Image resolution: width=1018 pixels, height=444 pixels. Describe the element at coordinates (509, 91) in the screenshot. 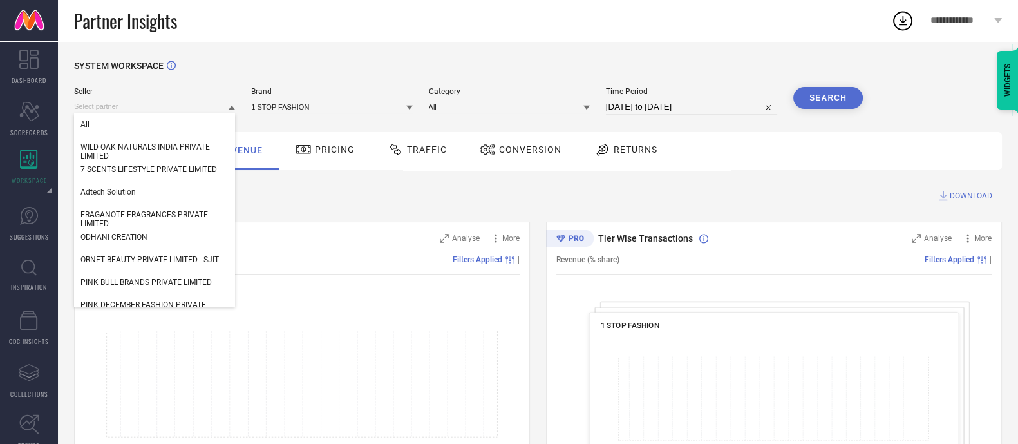

I see `span: Category` at that location.